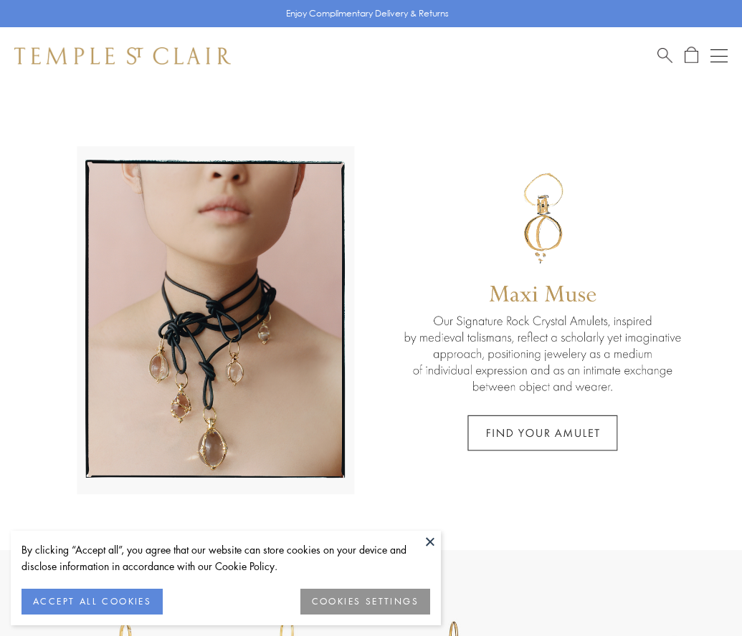  What do you see at coordinates (92, 602) in the screenshot?
I see `button: ACCEPT ALL COOKIES` at bounding box center [92, 602].